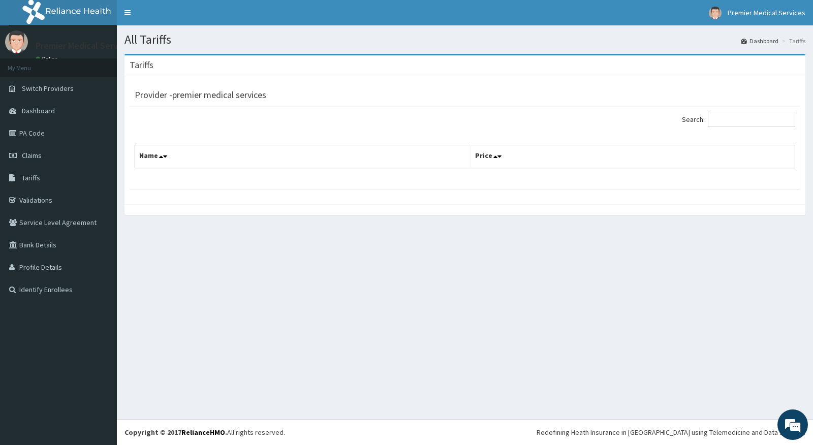 The width and height of the screenshot is (813, 445). I want to click on a: RelianceHMO, so click(203, 433).